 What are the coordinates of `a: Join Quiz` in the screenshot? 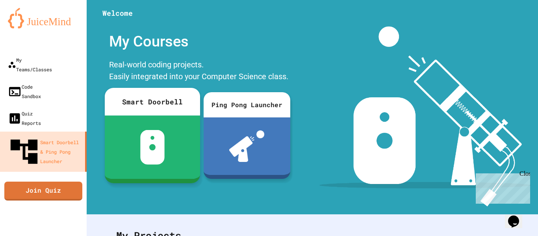 It's located at (43, 191).